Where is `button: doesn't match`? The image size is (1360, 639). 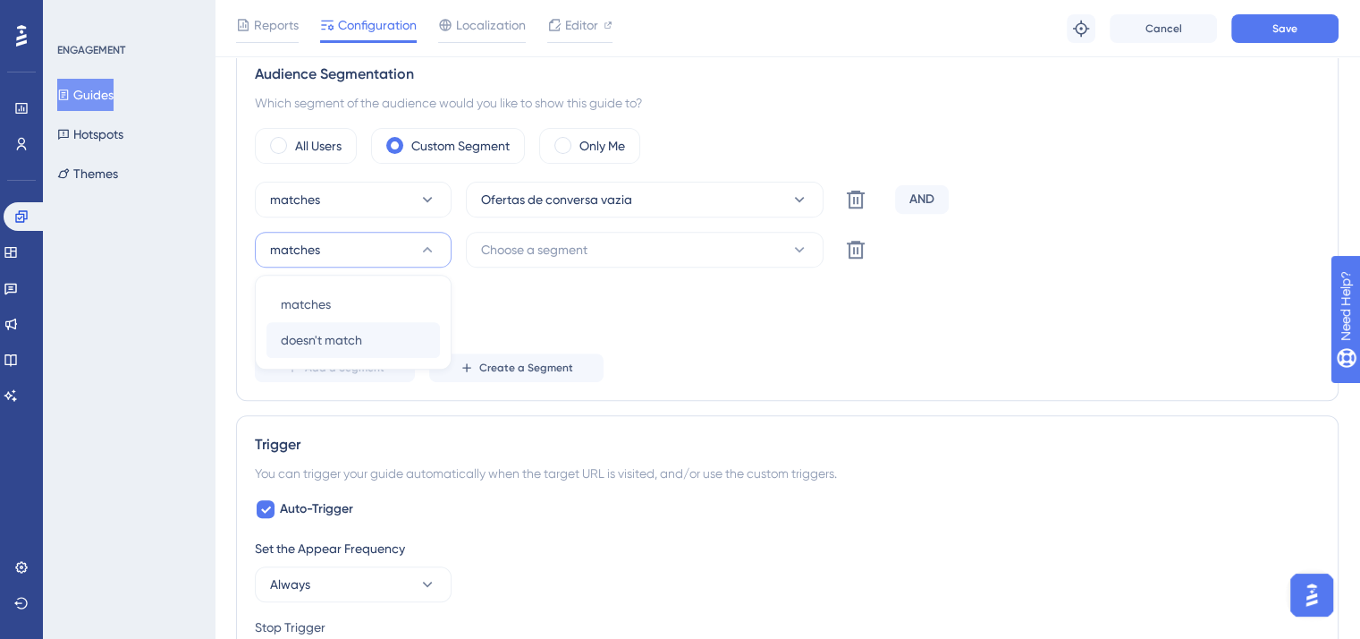
button: doesn't match is located at coordinates (353, 340).